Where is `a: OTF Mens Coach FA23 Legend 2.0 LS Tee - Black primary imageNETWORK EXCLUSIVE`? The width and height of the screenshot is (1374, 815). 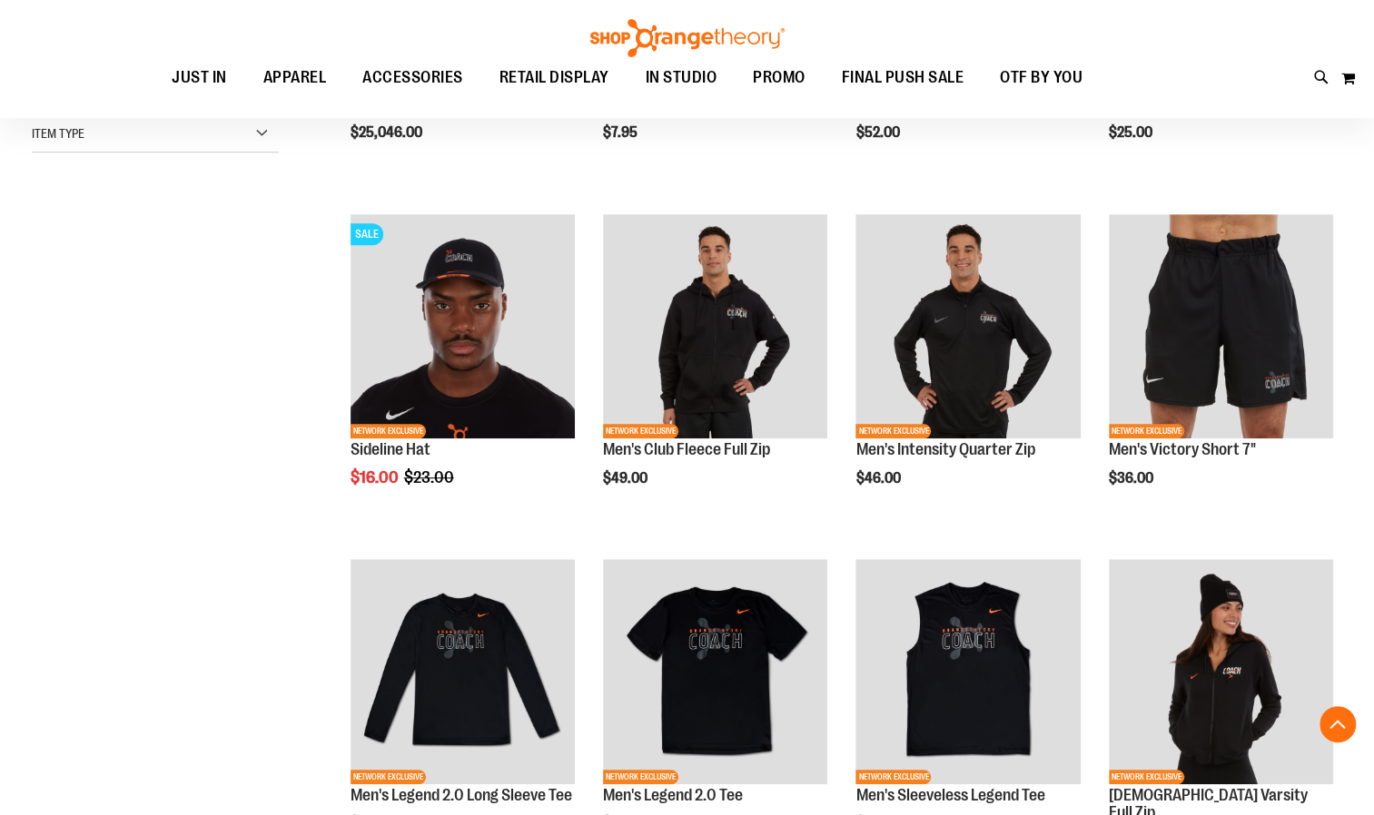
a: OTF Mens Coach FA23 Legend 2.0 LS Tee - Black primary imageNETWORK EXCLUSIVE is located at coordinates (462, 673).